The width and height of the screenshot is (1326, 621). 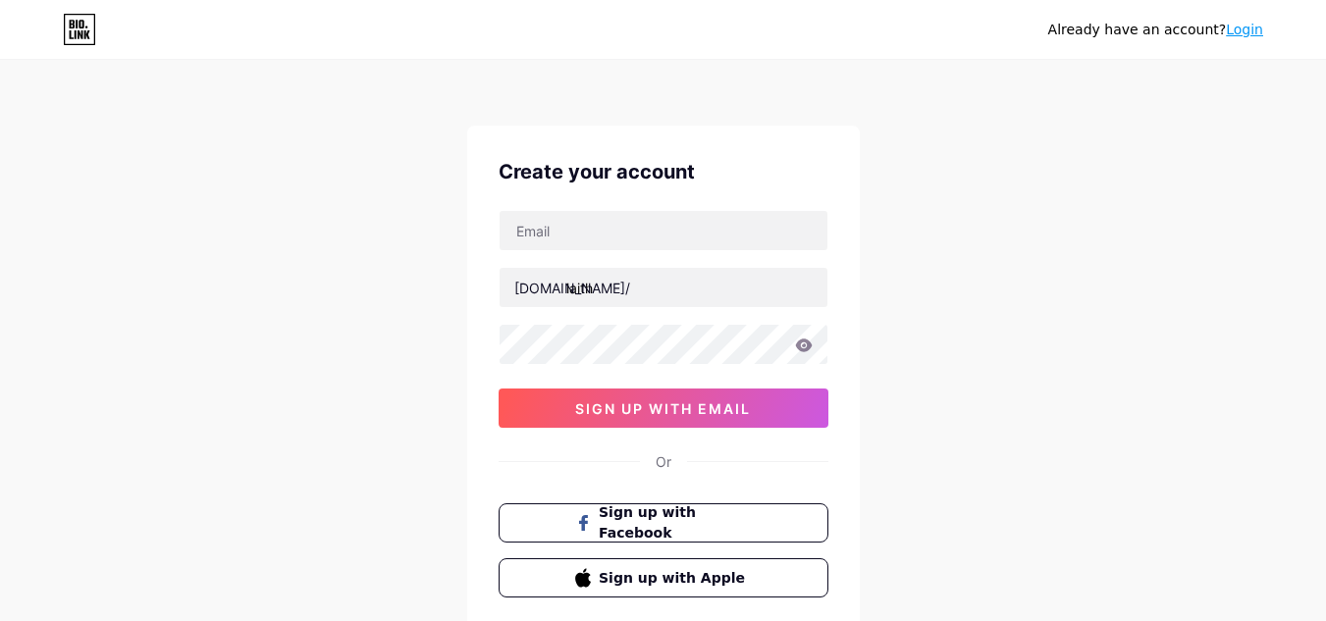 What do you see at coordinates (663, 461) in the screenshot?
I see `div: Or` at bounding box center [663, 461].